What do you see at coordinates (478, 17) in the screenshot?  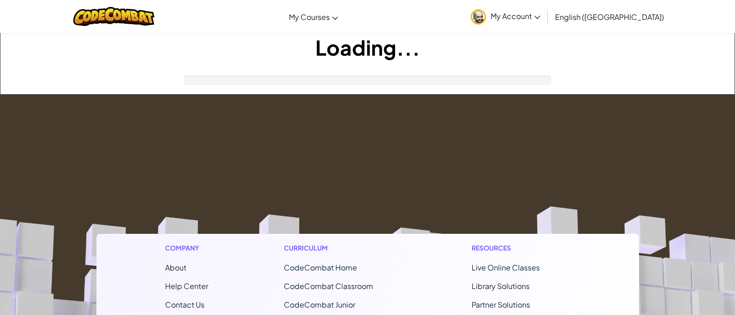 I see `img: avatar` at bounding box center [478, 17].